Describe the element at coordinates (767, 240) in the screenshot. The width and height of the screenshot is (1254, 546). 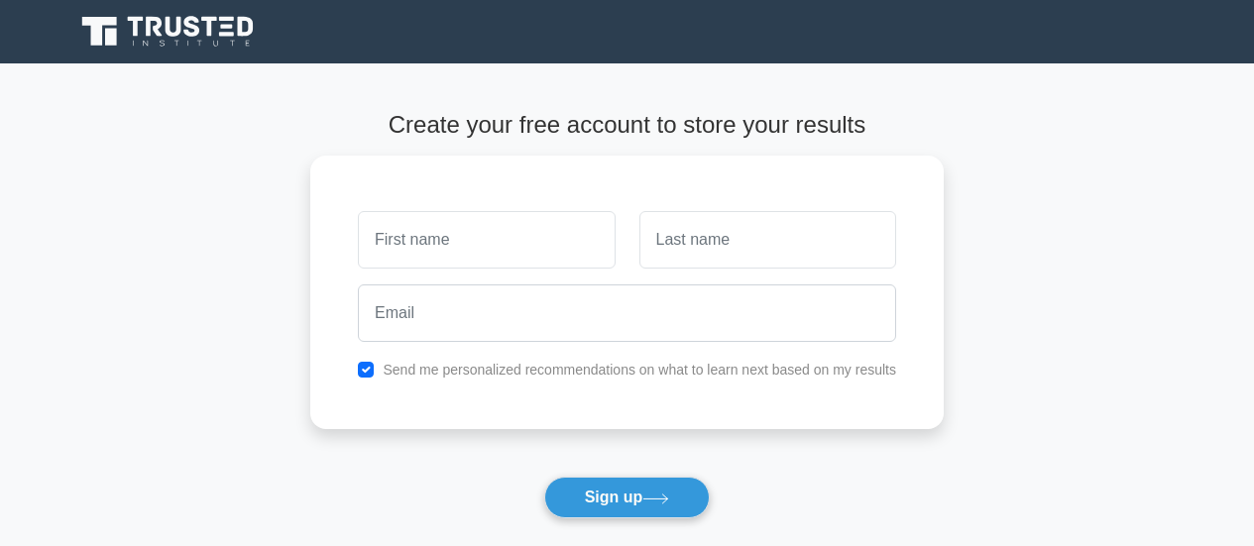
I see `input: Last name` at that location.